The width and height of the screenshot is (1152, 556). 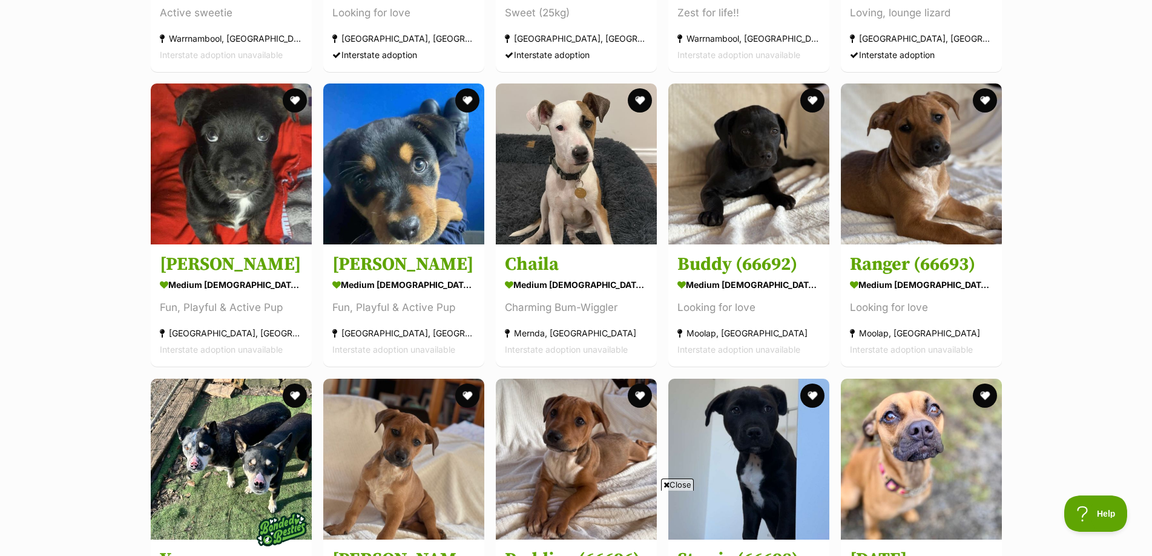 What do you see at coordinates (231, 13) in the screenshot?
I see `div: Active sweetie` at bounding box center [231, 13].